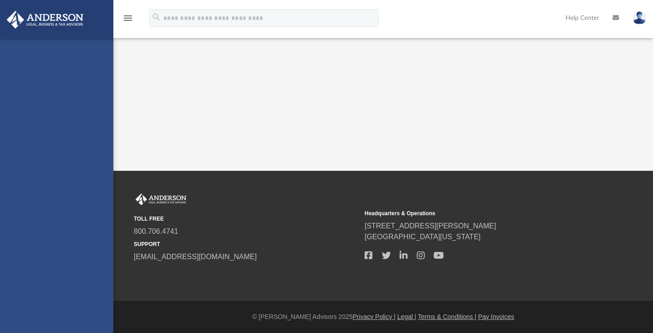  Describe the element at coordinates (128, 20) in the screenshot. I see `a: menu` at that location.